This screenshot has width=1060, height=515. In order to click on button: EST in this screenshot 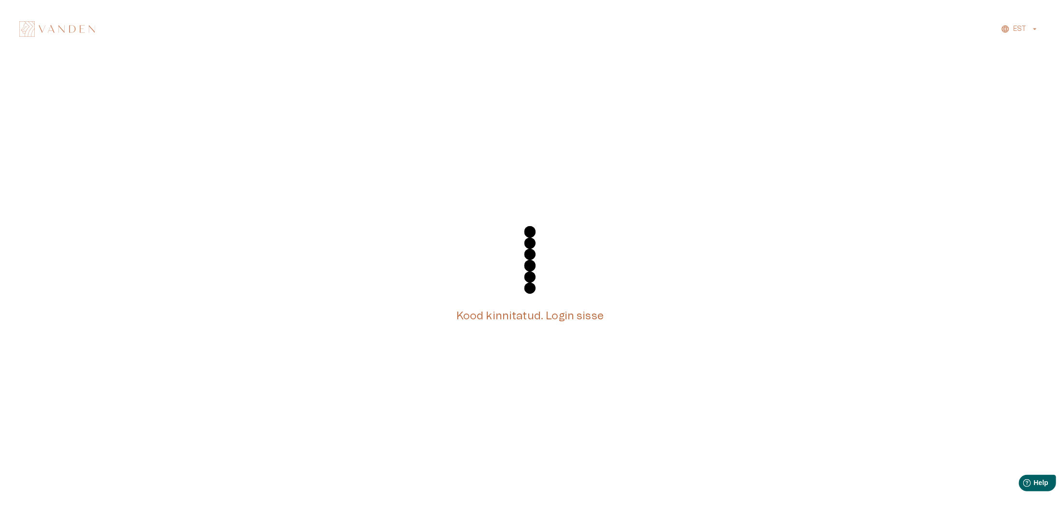, I will do `click(1020, 29)`.